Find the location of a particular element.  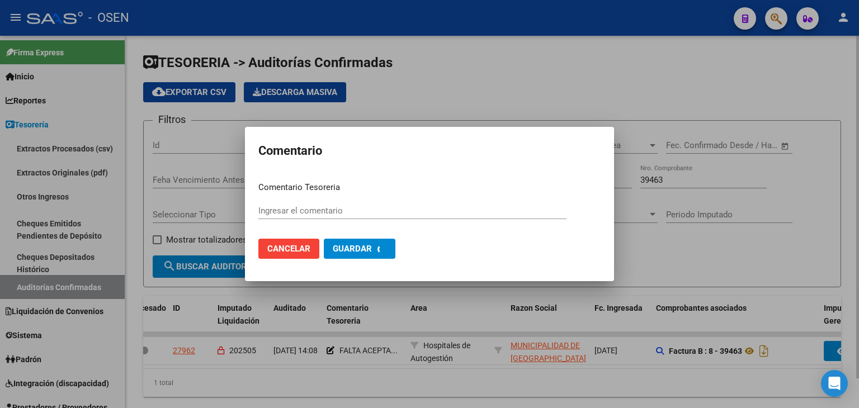

button: Cancelar is located at coordinates (289, 249).